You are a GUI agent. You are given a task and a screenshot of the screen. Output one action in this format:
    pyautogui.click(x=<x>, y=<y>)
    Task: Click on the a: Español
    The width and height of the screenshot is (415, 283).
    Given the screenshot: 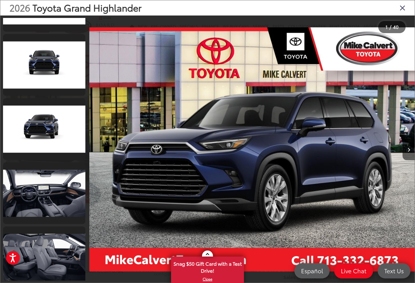 What is the action you would take?
    pyautogui.click(x=312, y=271)
    